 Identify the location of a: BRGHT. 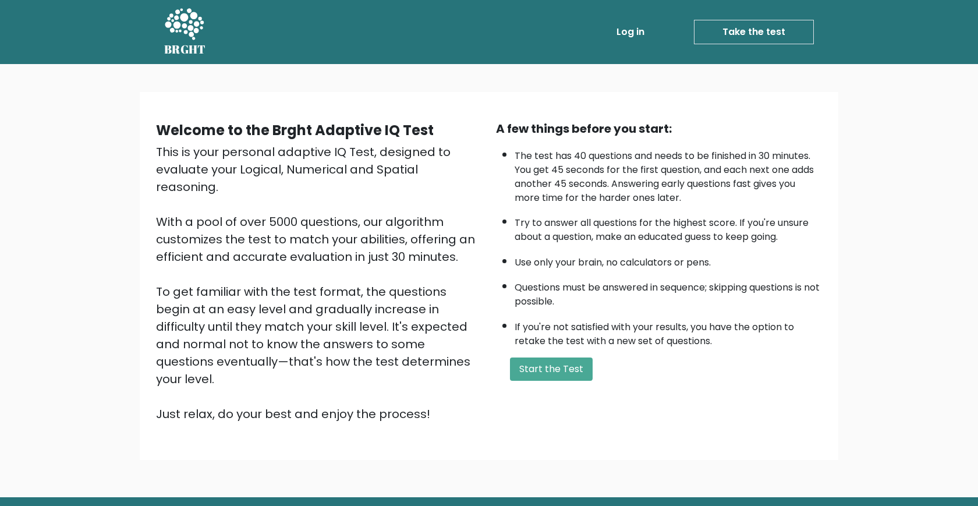
(185, 32).